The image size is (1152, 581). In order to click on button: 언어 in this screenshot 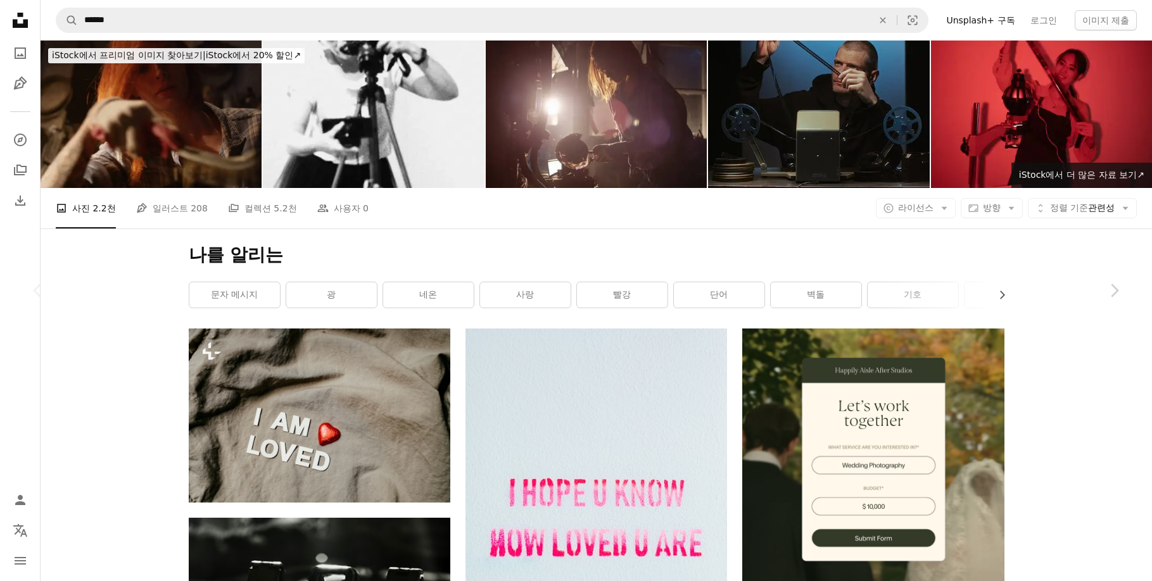, I will do `click(20, 531)`.